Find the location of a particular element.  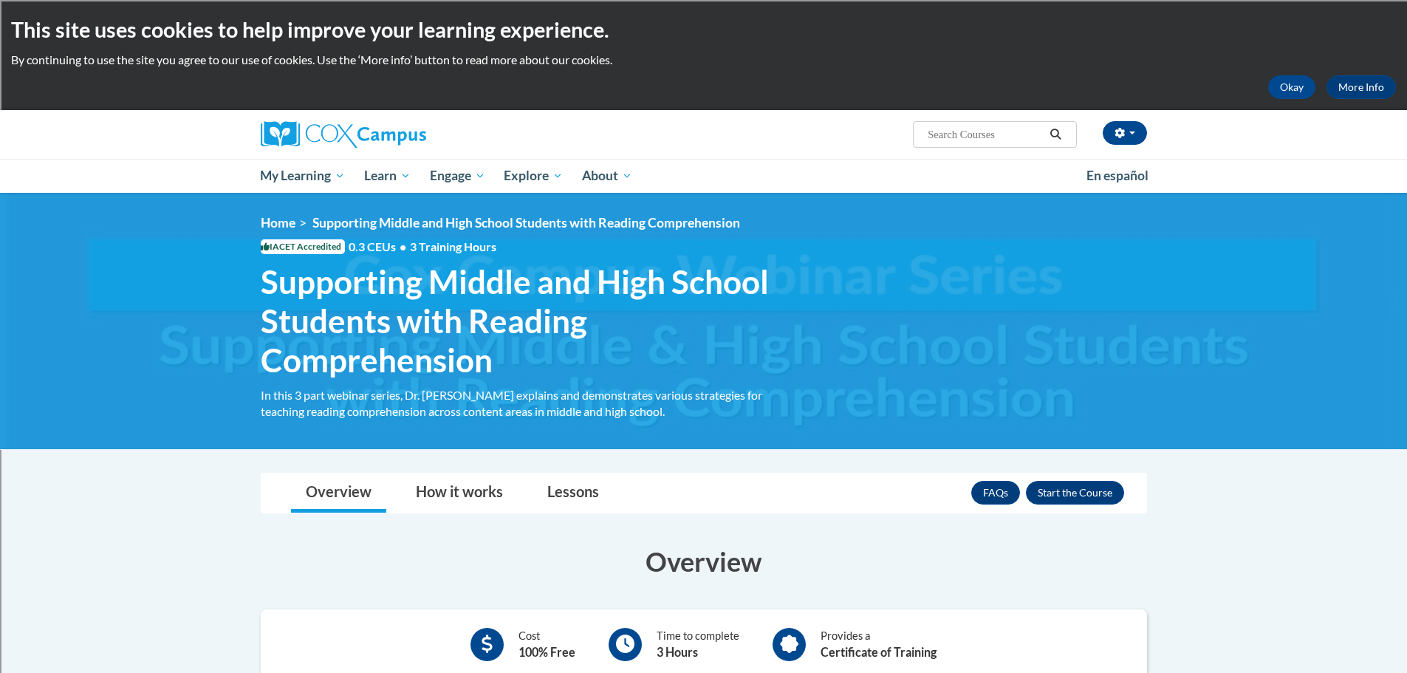

button: Account Settings is located at coordinates (1125, 133).